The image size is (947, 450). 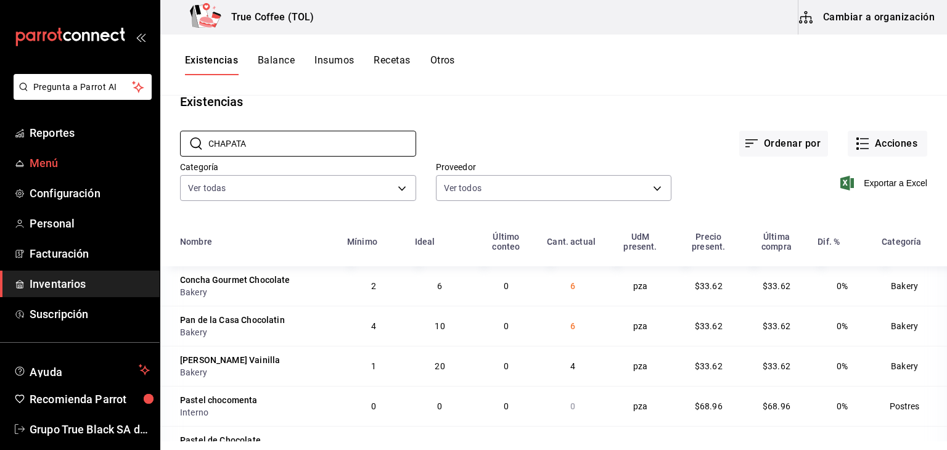 What do you see at coordinates (463, 188) in the screenshot?
I see `span: Ver todos` at bounding box center [463, 188].